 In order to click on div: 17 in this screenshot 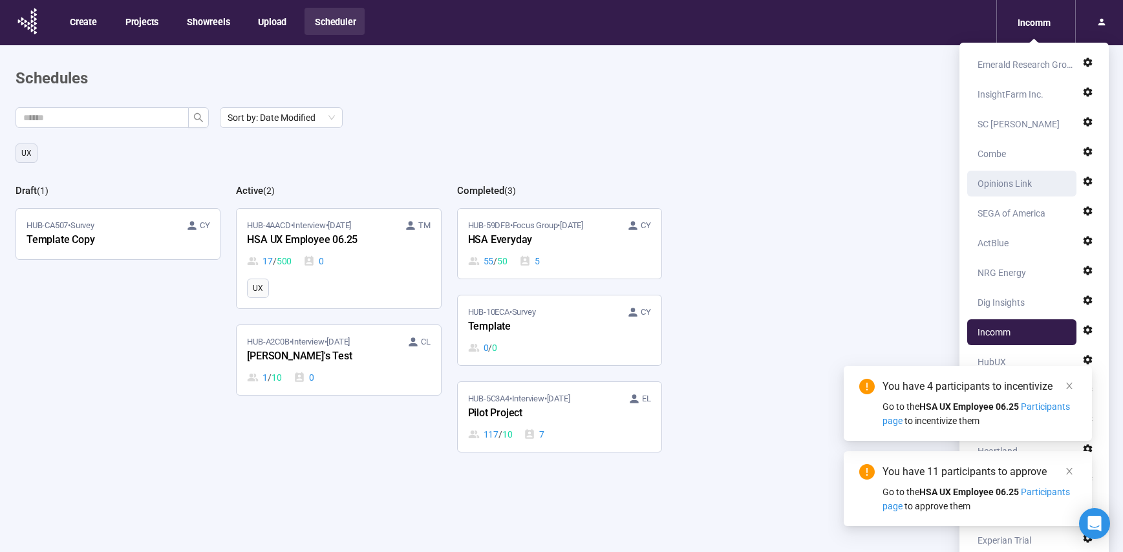, I will do `click(269, 261)`.